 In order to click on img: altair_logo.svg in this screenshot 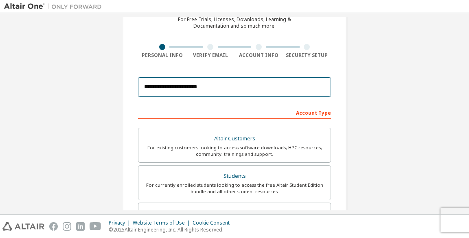, I will do `click(23, 226)`.